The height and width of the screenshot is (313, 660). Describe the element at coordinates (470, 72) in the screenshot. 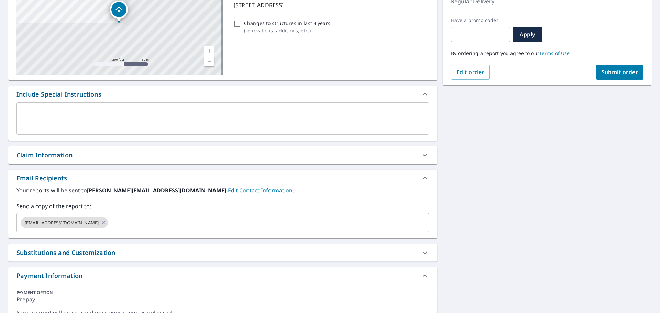

I see `span: Edit order` at that location.